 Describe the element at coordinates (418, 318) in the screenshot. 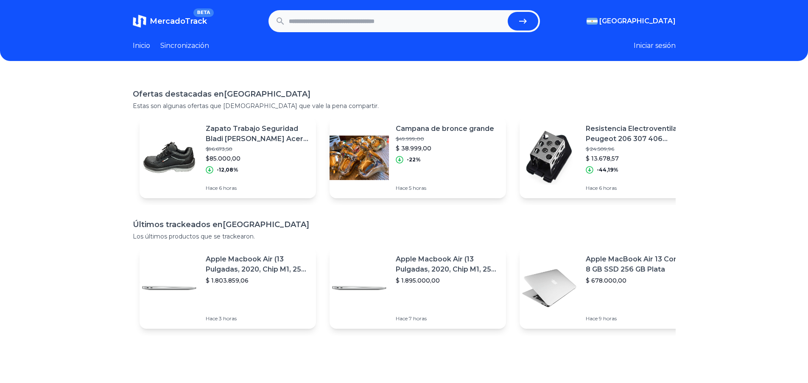

I see `font: 7 horas` at that location.